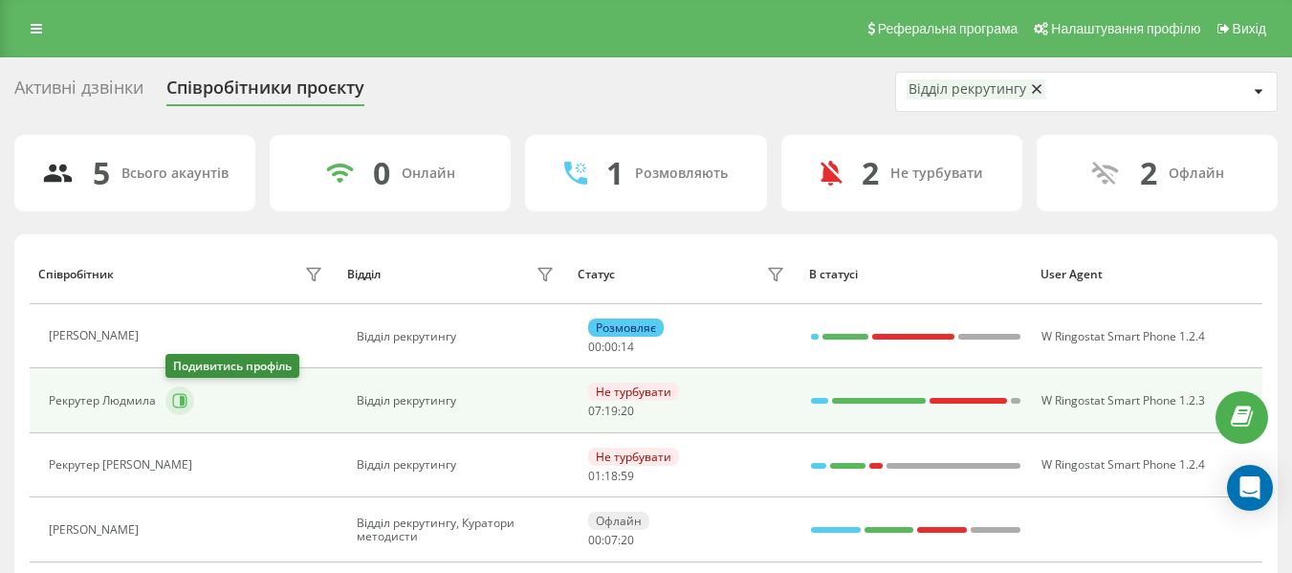 This screenshot has height=573, width=1292. I want to click on span: W Ringostat Smart Phone 1.2.3, so click(1123, 400).